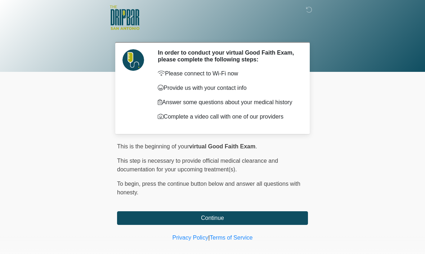  I want to click on span: This step is necessary to provide official medical clearance and documentation for your upcoming ..., so click(197, 165).